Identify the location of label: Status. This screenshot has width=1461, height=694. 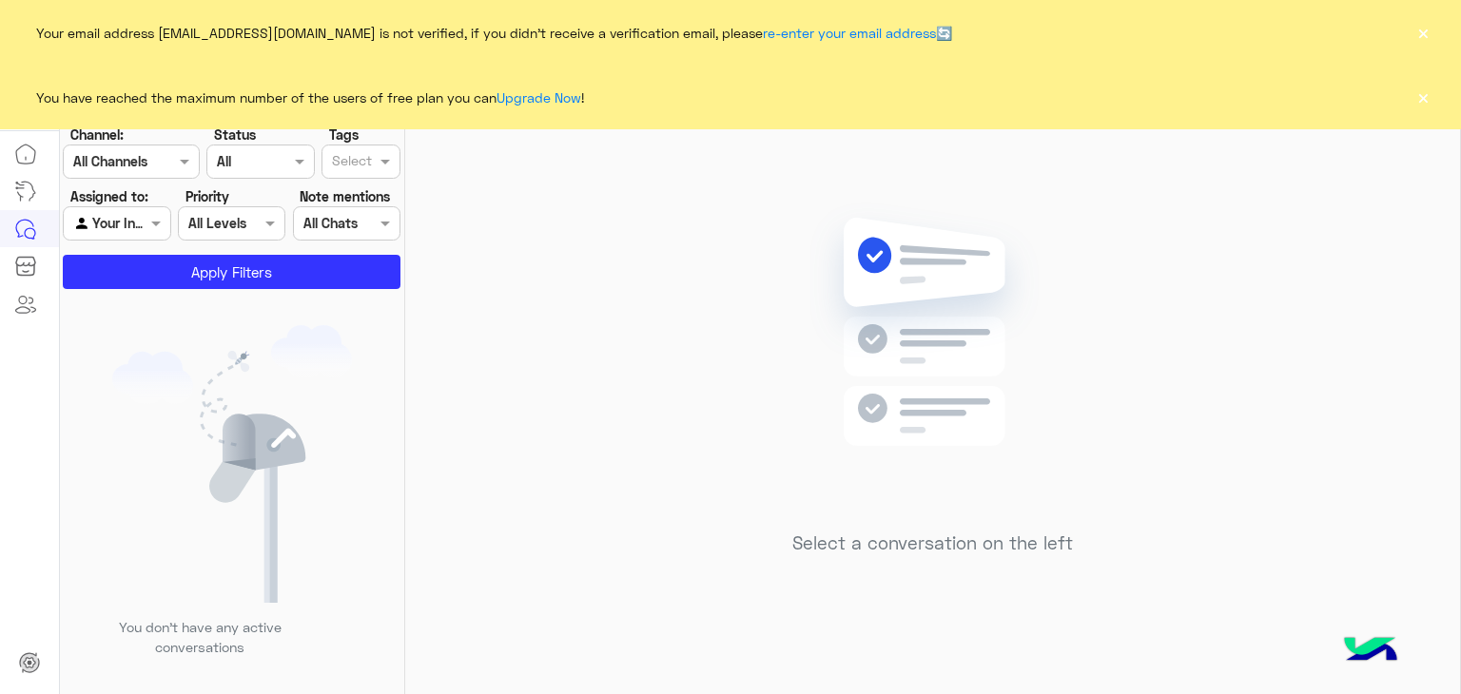
(235, 134).